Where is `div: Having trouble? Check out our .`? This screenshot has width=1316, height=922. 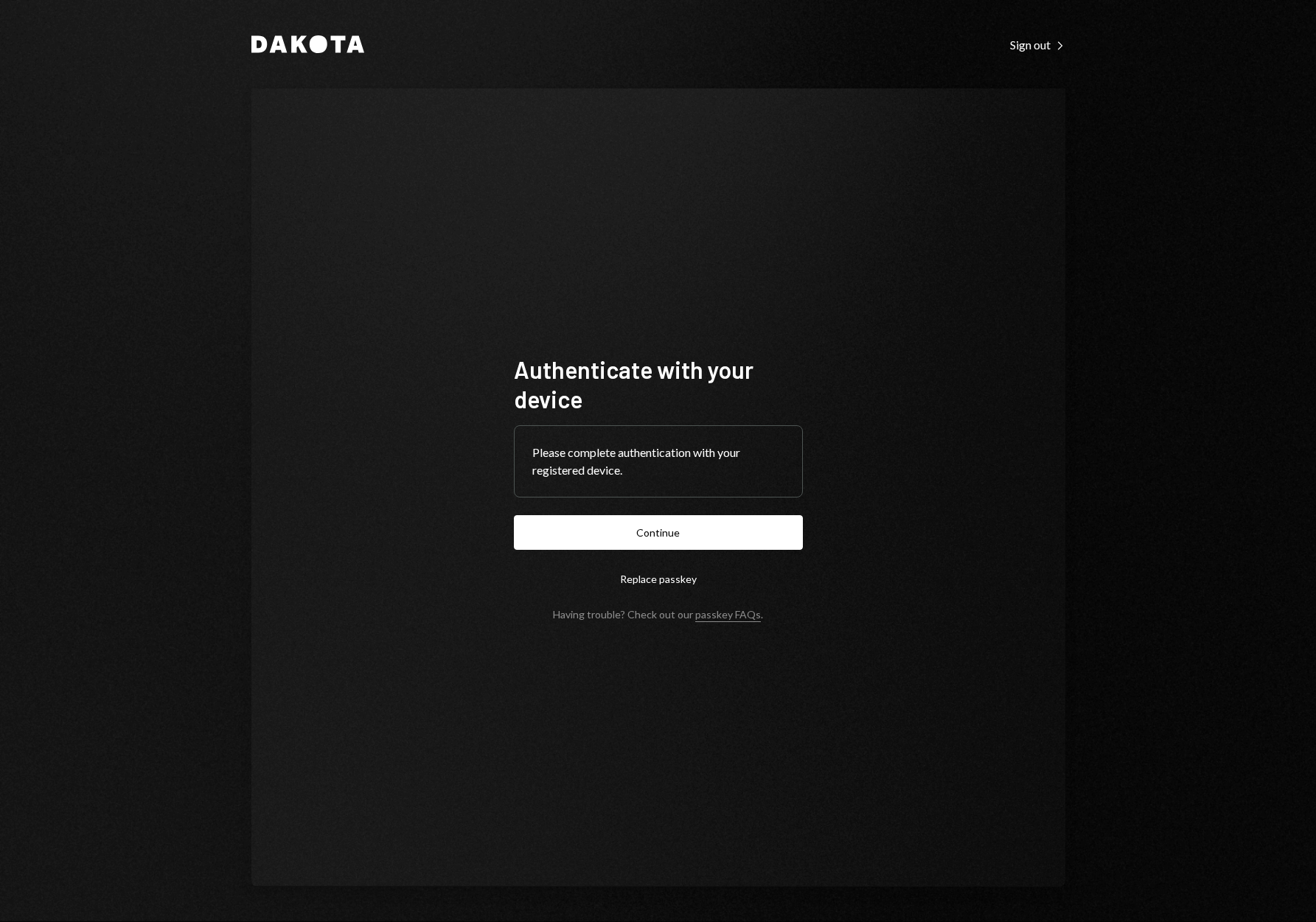
div: Having trouble? Check out our . is located at coordinates (658, 614).